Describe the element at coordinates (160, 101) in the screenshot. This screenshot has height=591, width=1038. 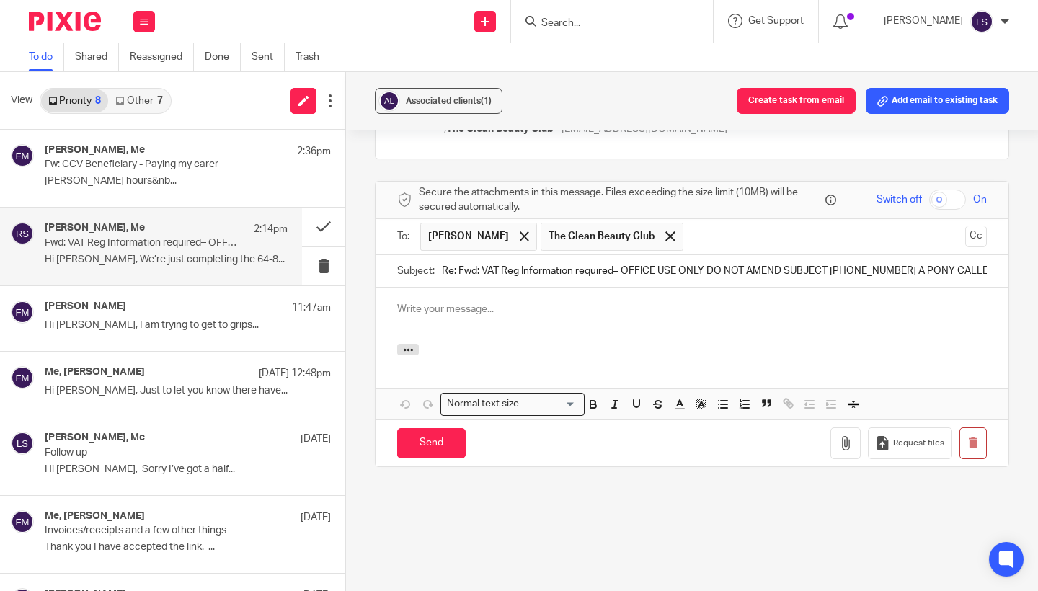
I see `div: 7` at that location.